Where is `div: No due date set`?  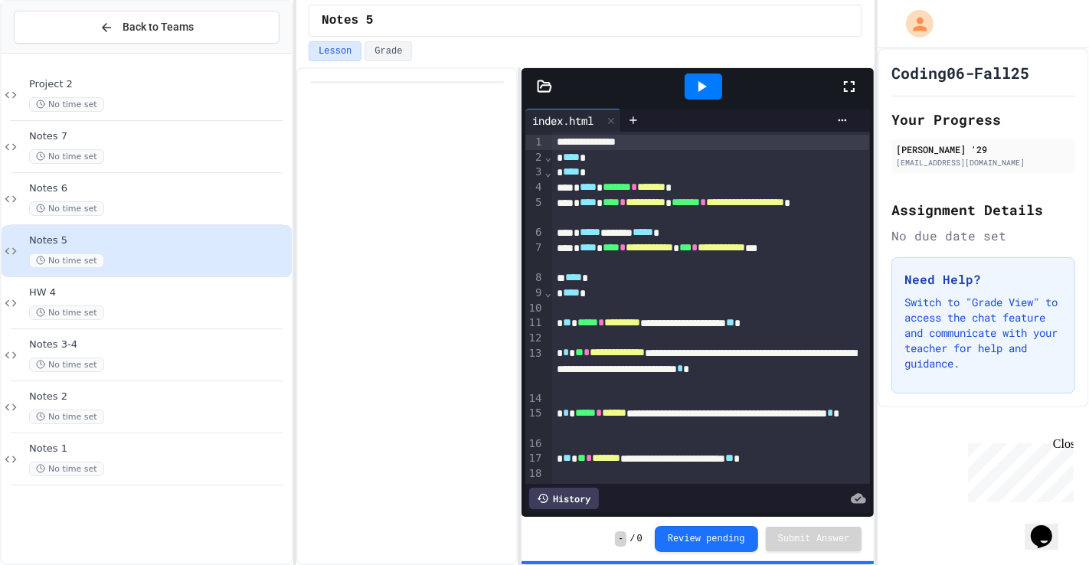
div: No due date set is located at coordinates (983, 236).